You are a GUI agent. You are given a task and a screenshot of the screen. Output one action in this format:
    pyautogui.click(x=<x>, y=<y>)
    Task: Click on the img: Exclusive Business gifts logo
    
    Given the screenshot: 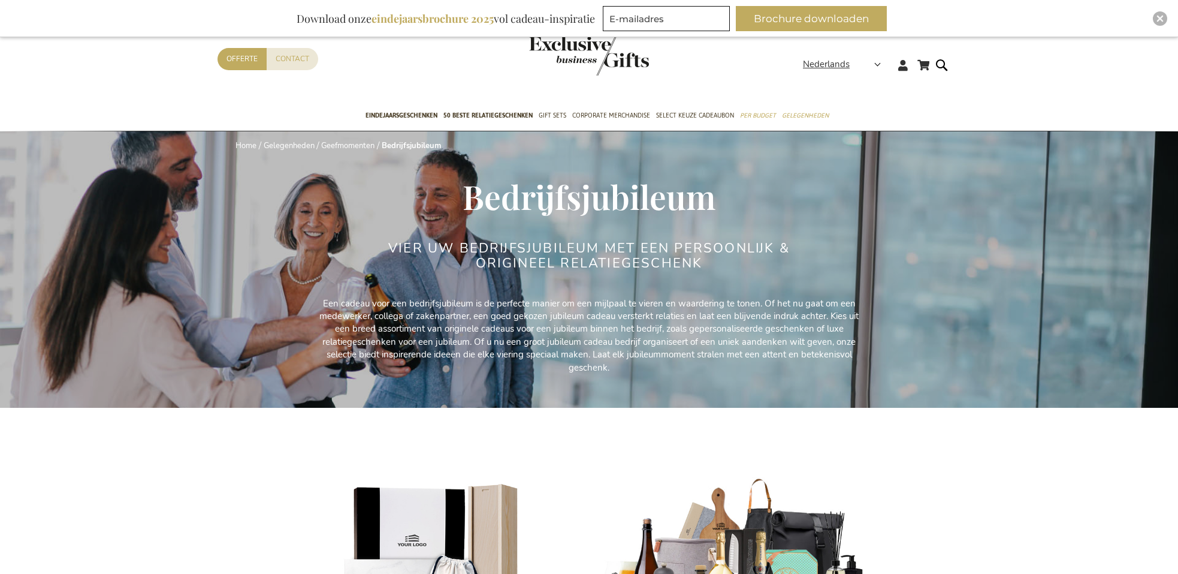 What is the action you would take?
    pyautogui.click(x=589, y=56)
    